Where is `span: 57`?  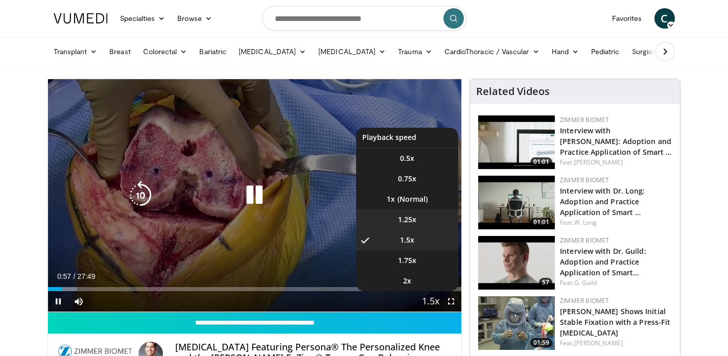 span: 57 is located at coordinates (546, 282).